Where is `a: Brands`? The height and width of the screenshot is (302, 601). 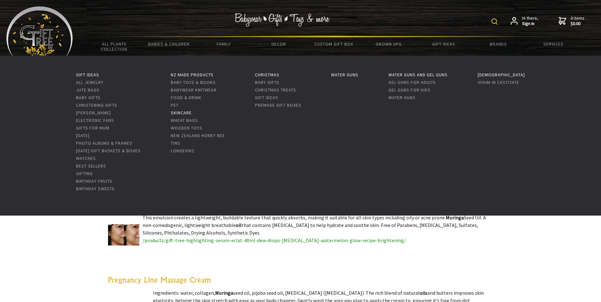
a: Brands is located at coordinates (498, 44).